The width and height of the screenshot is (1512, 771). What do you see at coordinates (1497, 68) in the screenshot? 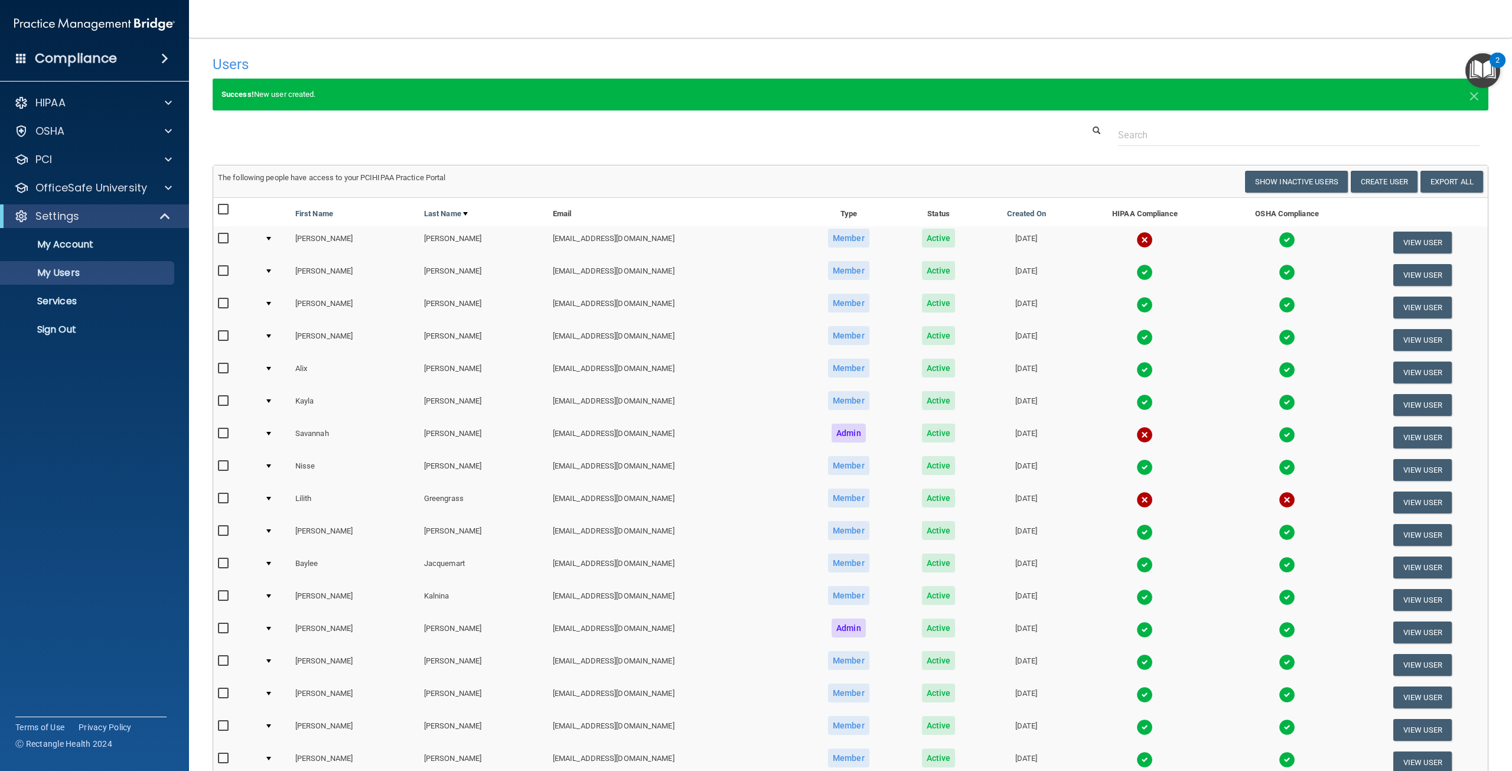
I see `div: 2` at bounding box center [1497, 68].